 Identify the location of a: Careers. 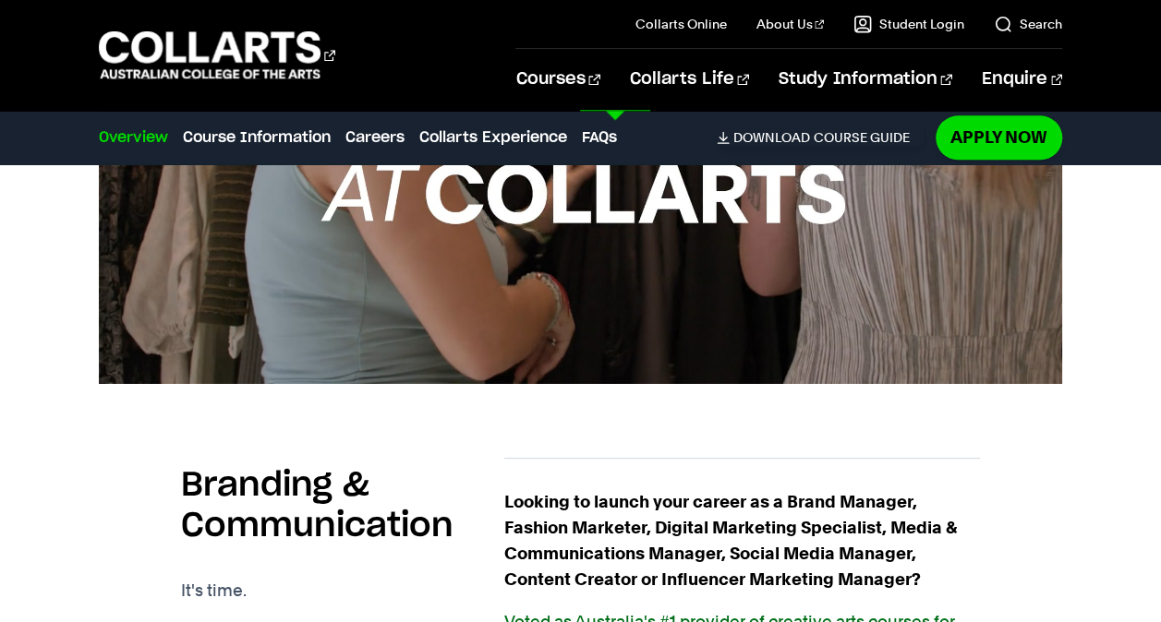
(375, 138).